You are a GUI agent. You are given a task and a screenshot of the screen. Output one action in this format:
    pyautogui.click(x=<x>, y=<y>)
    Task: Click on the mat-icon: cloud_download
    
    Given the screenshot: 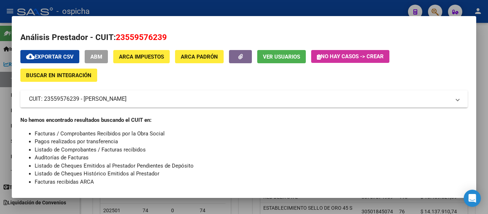 What is the action you would take?
    pyautogui.click(x=30, y=56)
    